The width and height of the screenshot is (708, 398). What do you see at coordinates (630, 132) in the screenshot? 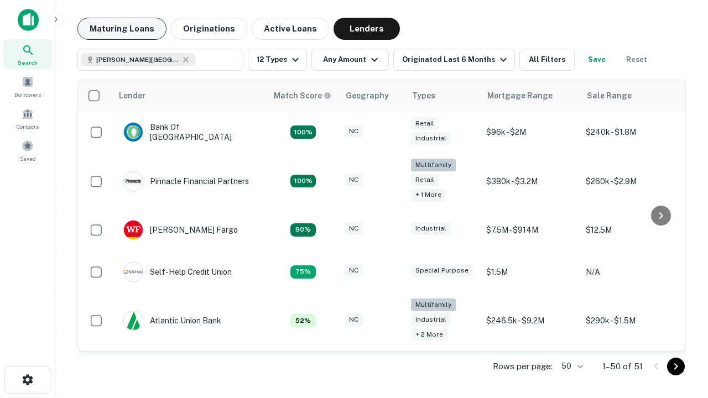
I see `td: $240k - $1.8M` at bounding box center [630, 132].